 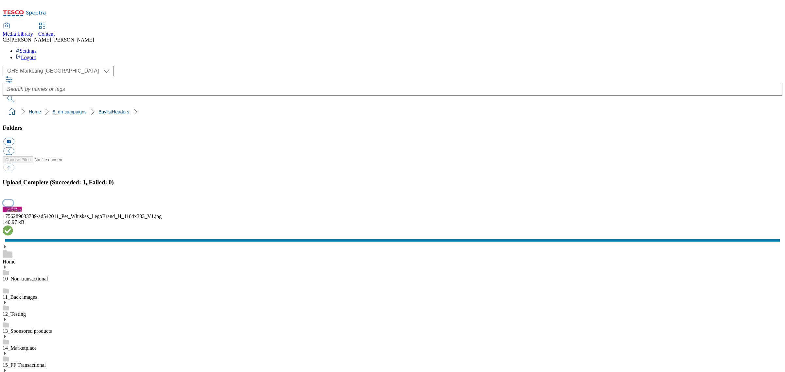 I want to click on a: Media Library, so click(x=18, y=30).